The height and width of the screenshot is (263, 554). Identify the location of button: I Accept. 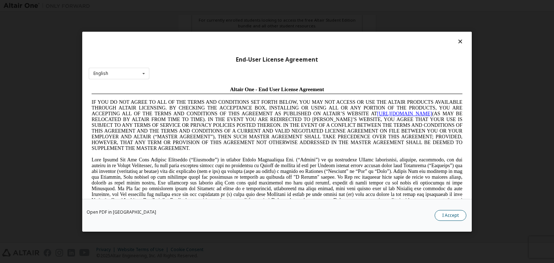
(450, 216).